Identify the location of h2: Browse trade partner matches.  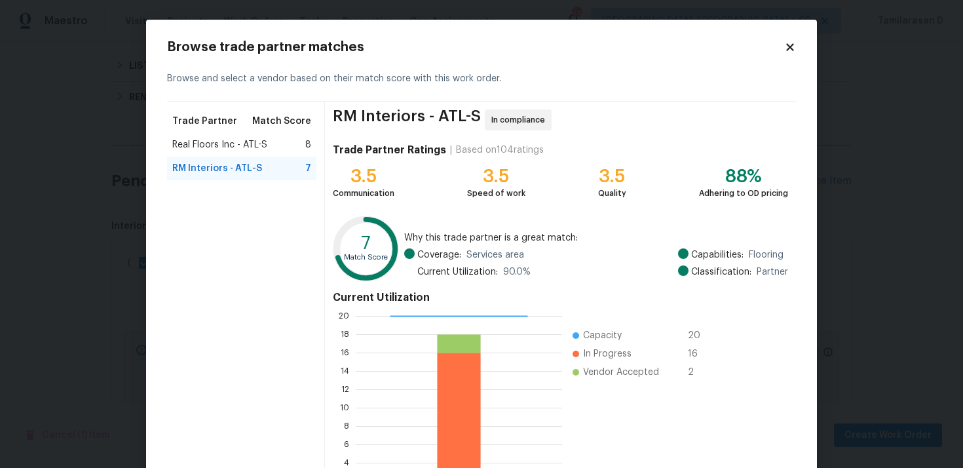
(475, 47).